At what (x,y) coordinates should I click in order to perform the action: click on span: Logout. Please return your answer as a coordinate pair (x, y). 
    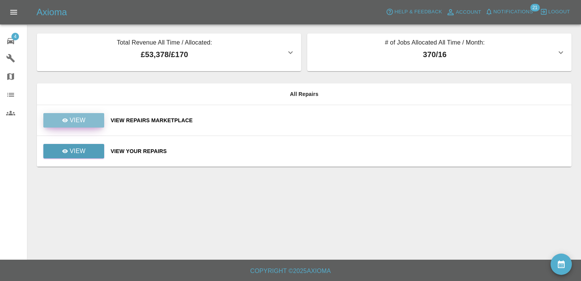
    Looking at the image, I should click on (559, 12).